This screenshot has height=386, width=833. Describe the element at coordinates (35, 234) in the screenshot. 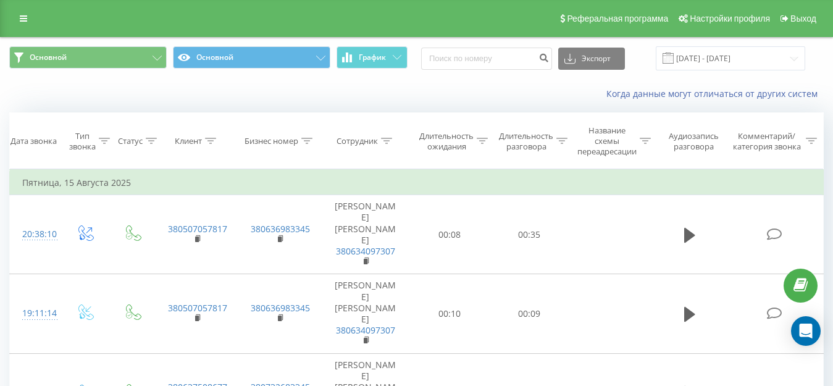

I see `div: 20:38:10` at that location.